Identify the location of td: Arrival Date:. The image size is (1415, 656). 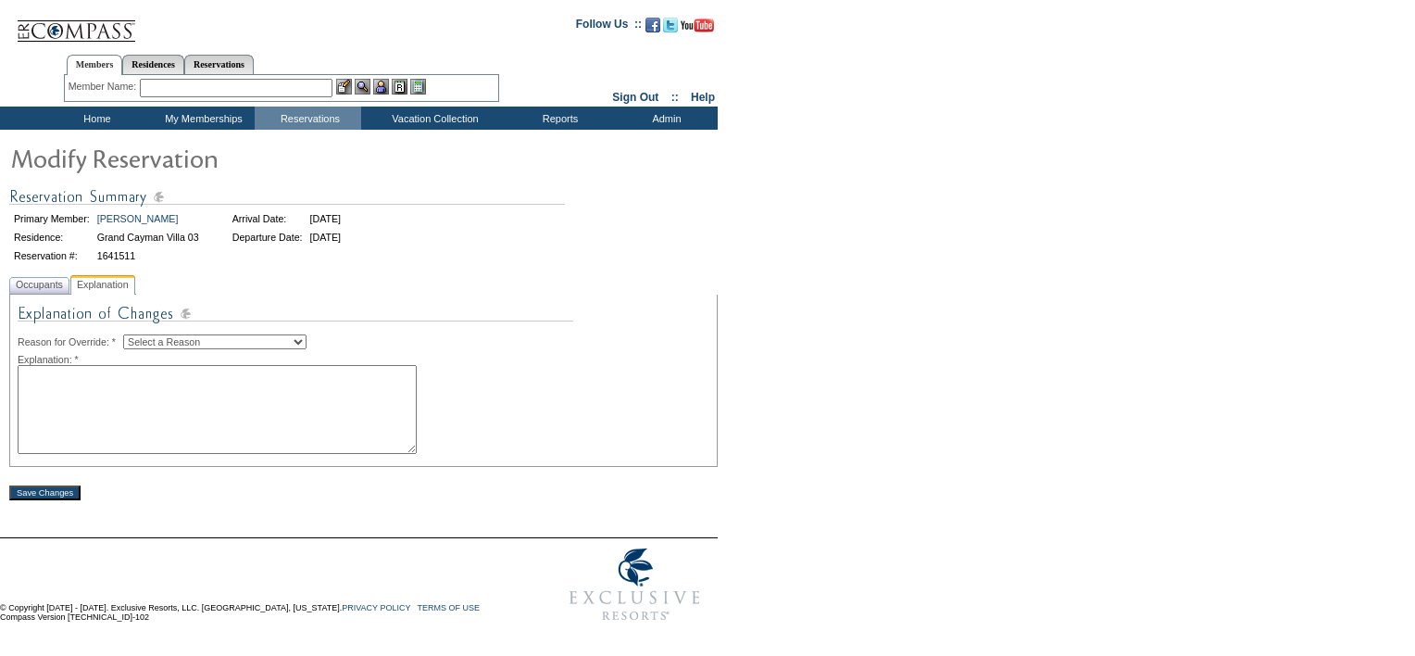
(268, 219).